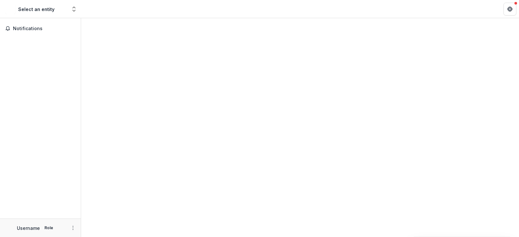 Image resolution: width=519 pixels, height=237 pixels. Describe the element at coordinates (40, 29) in the screenshot. I see `button: Notifications` at that location.